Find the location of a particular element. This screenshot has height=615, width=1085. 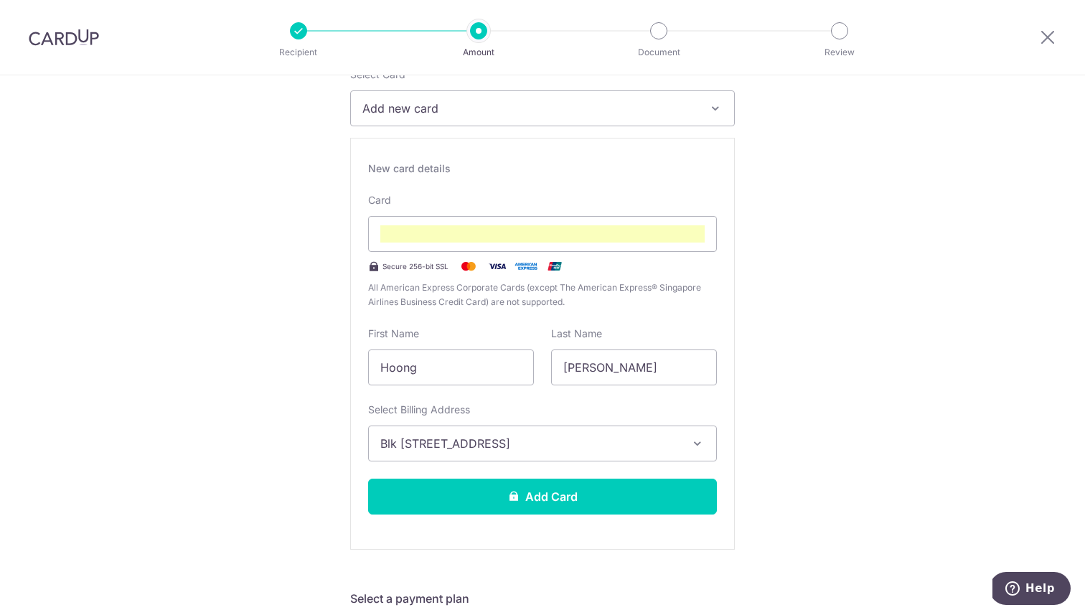

img: .alt.amex is located at coordinates (526, 266).